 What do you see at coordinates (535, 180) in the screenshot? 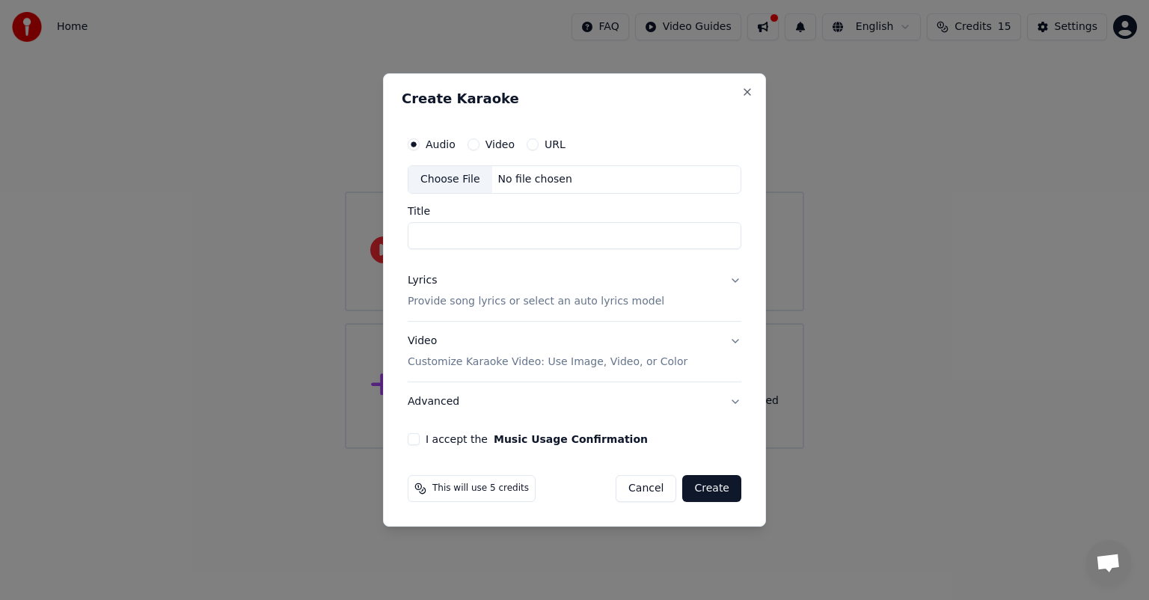
I see `div: No file chosen` at bounding box center [535, 180].